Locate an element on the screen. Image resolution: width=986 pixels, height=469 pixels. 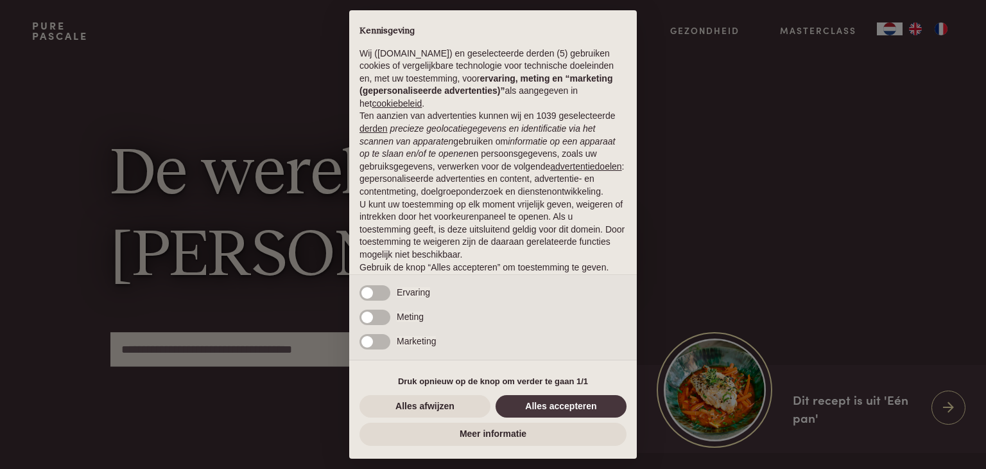
button: Alles afwijzen is located at coordinates (425, 406).